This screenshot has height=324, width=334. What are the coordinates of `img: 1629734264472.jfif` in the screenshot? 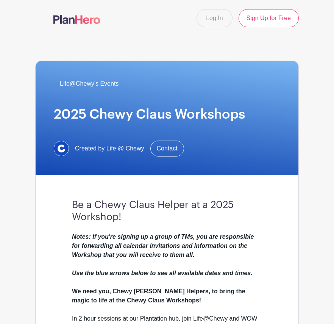 It's located at (61, 148).